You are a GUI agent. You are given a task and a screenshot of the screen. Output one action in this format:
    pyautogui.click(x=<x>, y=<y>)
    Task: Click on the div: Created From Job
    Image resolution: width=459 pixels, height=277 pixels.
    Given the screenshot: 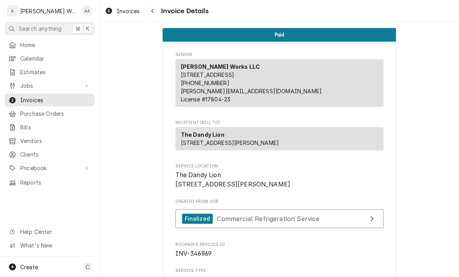 What is the action you would take?
    pyautogui.click(x=279, y=215)
    